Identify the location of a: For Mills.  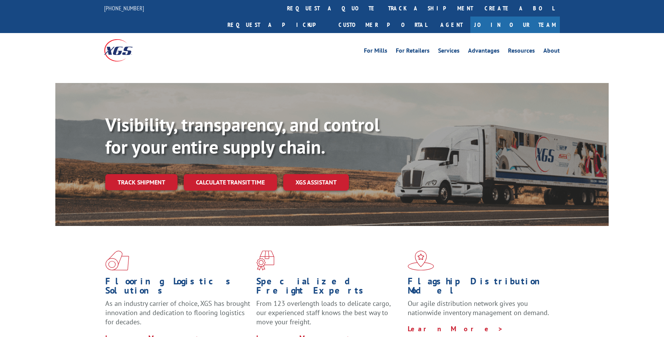
(375, 52).